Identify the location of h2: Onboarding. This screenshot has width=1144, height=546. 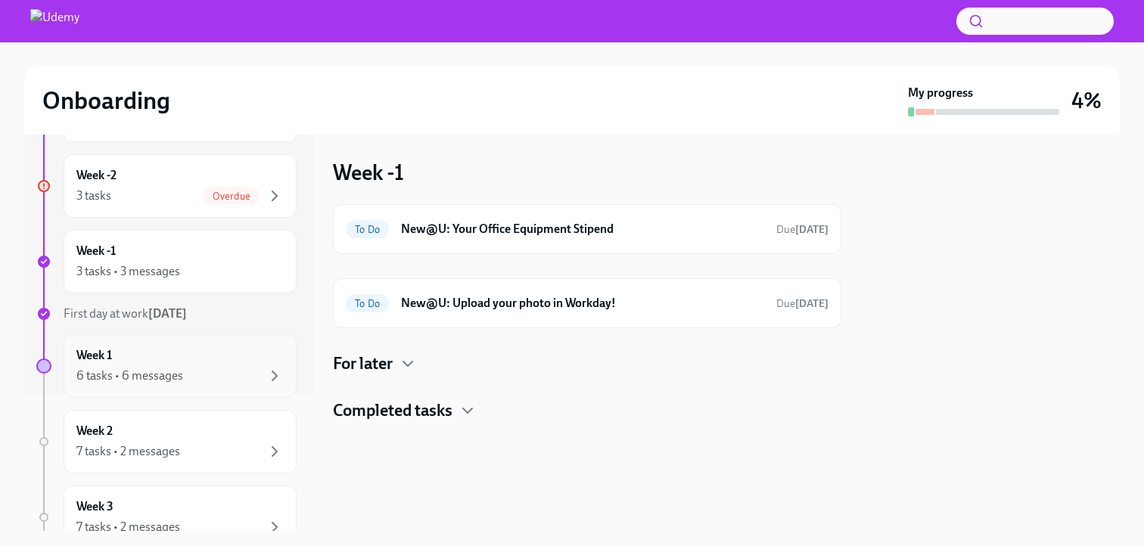
(106, 101).